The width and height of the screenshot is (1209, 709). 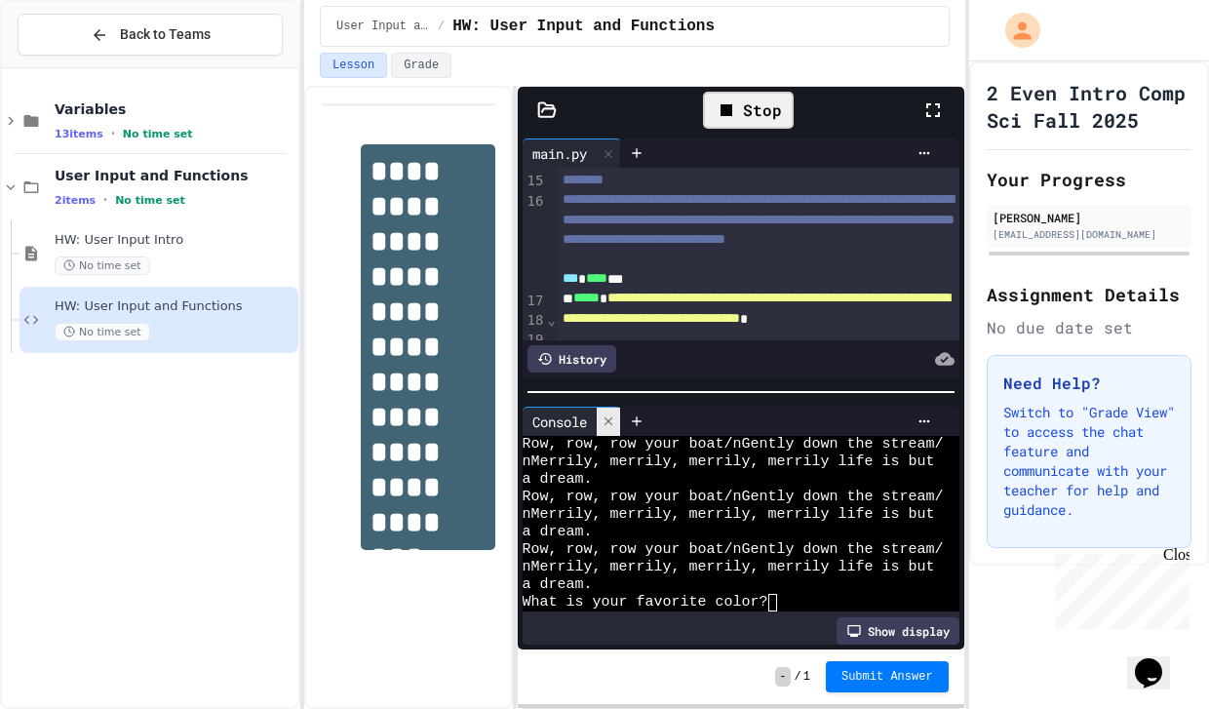 I want to click on span: 2 items, so click(x=75, y=200).